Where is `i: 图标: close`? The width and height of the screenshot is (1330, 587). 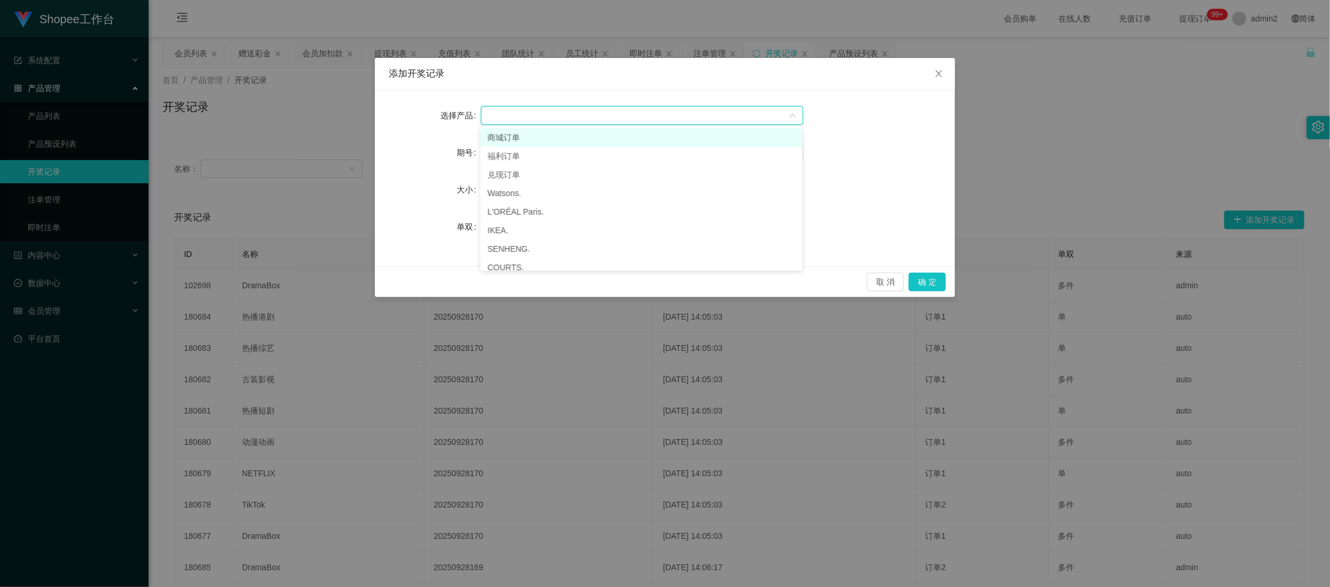
i: 图标: close is located at coordinates (939, 74).